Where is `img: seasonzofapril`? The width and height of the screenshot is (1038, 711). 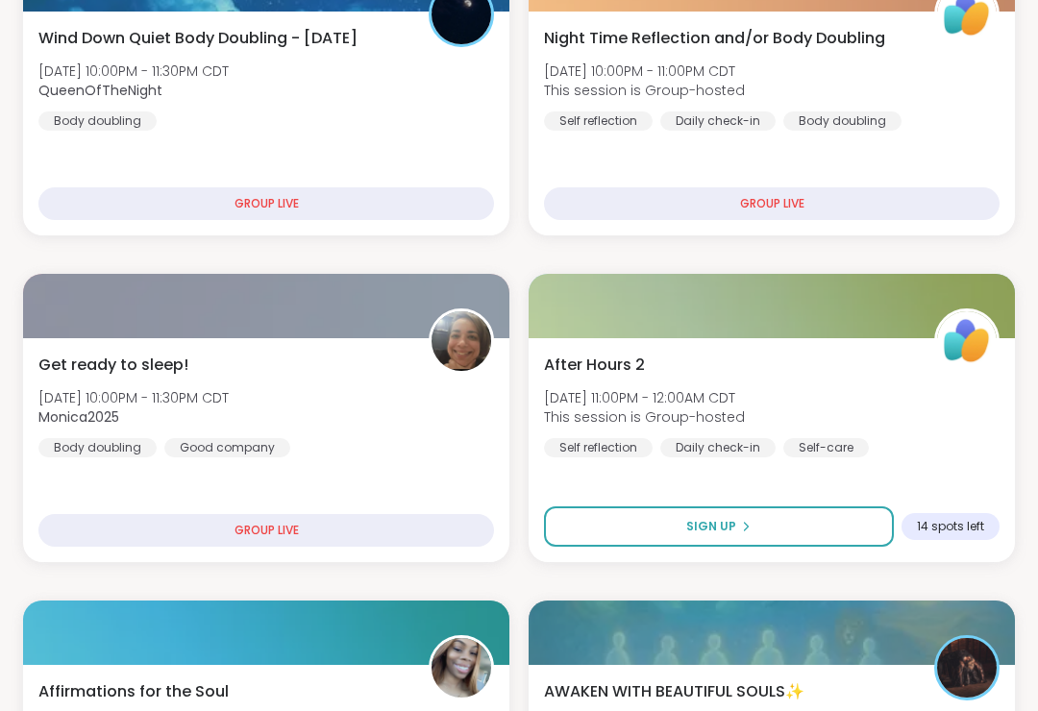
img: seasonzofapril is located at coordinates (461, 668).